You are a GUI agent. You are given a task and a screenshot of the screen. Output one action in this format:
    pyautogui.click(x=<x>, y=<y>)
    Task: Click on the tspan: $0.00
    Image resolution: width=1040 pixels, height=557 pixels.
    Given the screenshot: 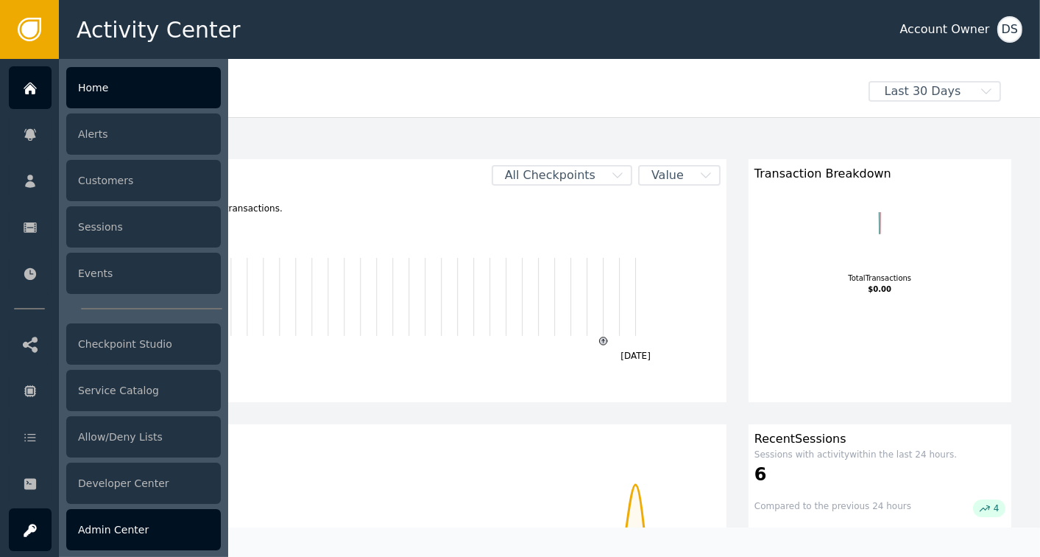 What is the action you would take?
    pyautogui.click(x=880, y=289)
    